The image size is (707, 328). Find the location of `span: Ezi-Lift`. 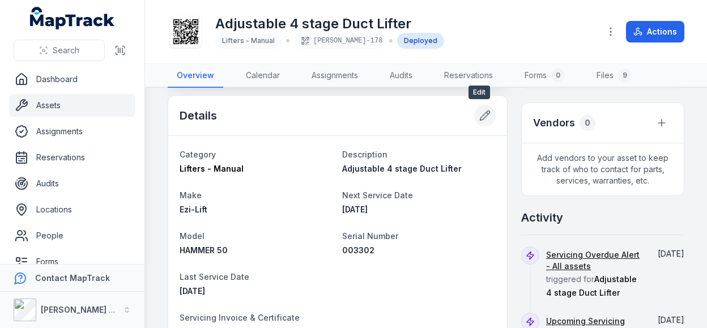

span: Ezi-Lift is located at coordinates (193, 209).